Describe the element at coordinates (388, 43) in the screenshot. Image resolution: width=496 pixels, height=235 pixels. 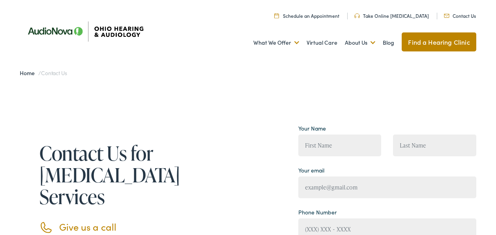
I see `a: Blog` at that location.